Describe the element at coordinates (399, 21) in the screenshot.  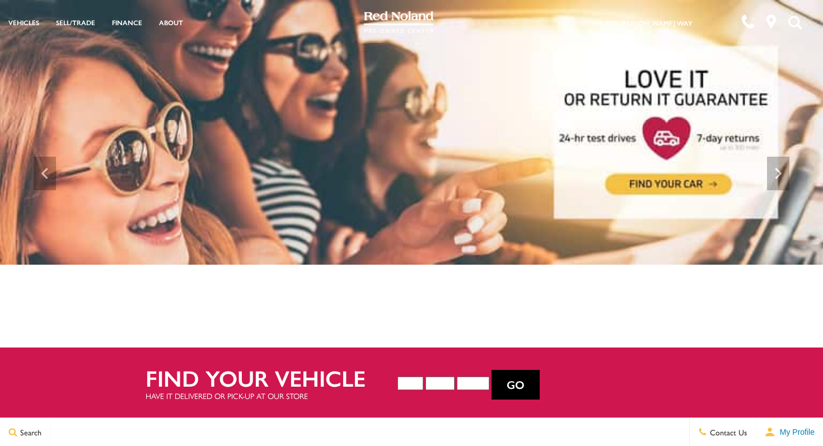
I see `a: Red Noland Pre-Owned` at that location.